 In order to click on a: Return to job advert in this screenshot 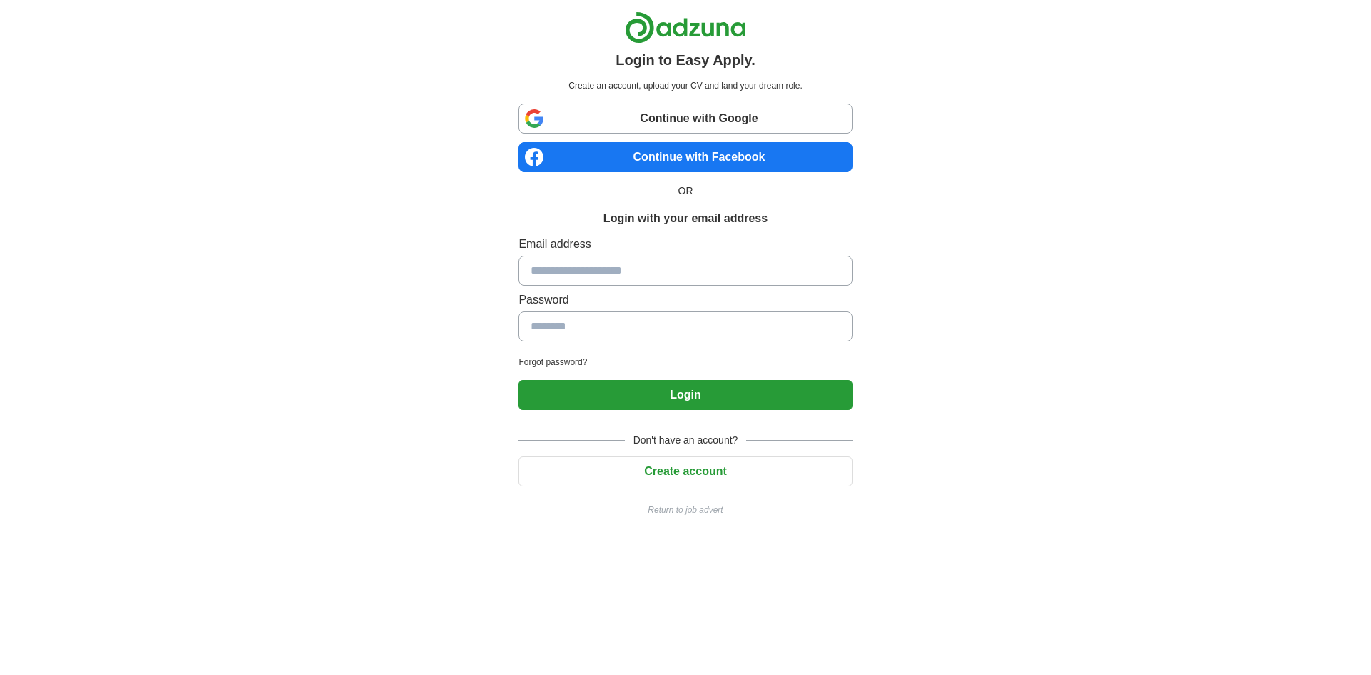, I will do `click(685, 510)`.